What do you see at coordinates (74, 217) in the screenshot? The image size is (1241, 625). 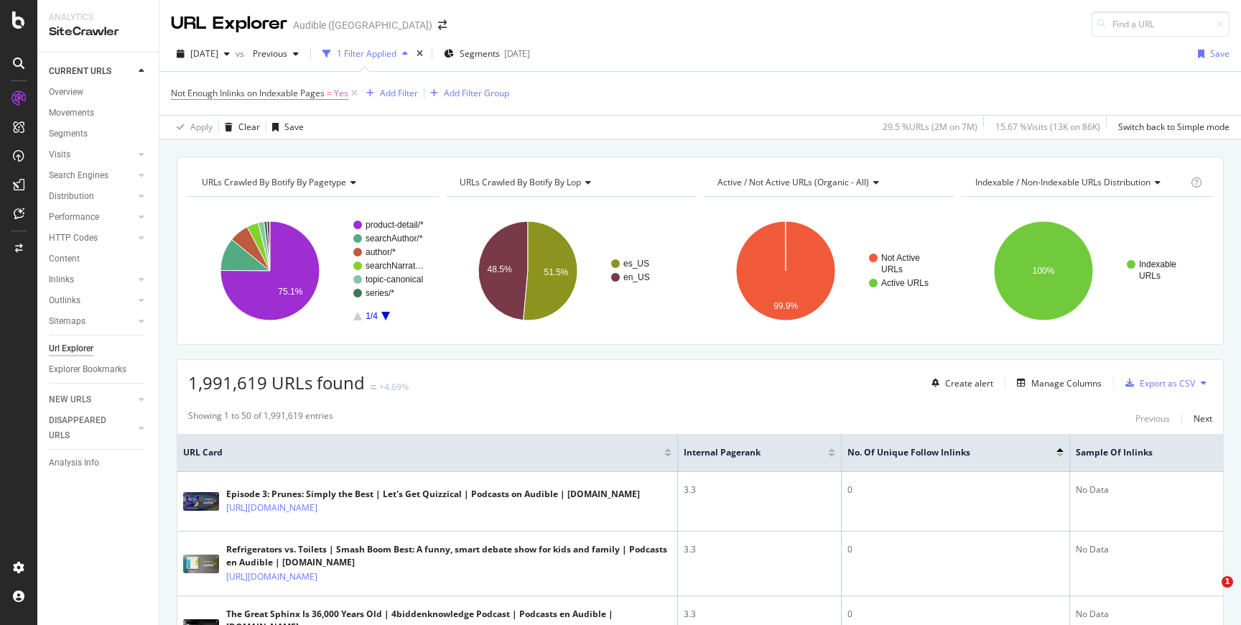 I see `div: Performance` at bounding box center [74, 217].